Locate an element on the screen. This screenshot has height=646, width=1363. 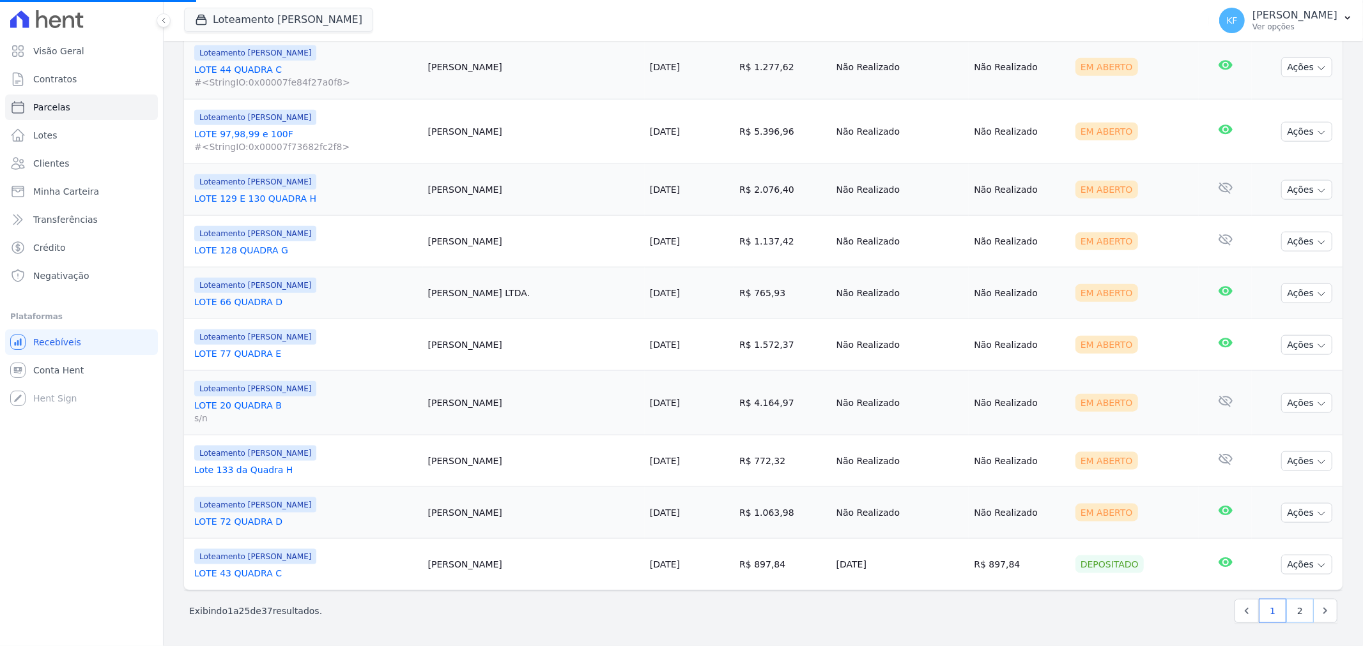
span: KF is located at coordinates (1231, 20).